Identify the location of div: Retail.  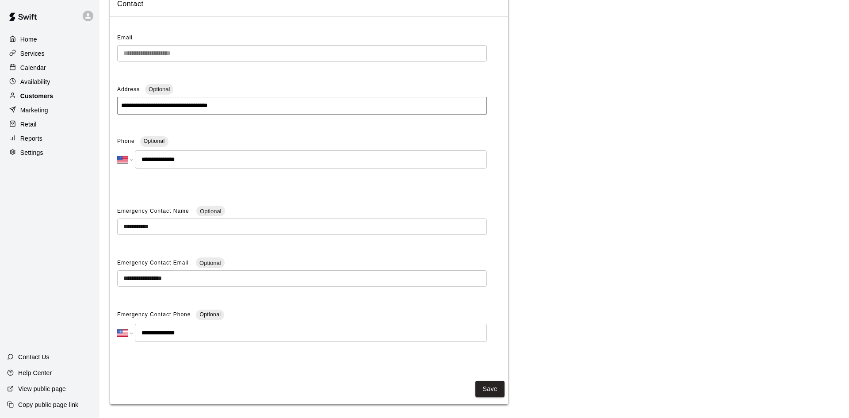
(50, 124).